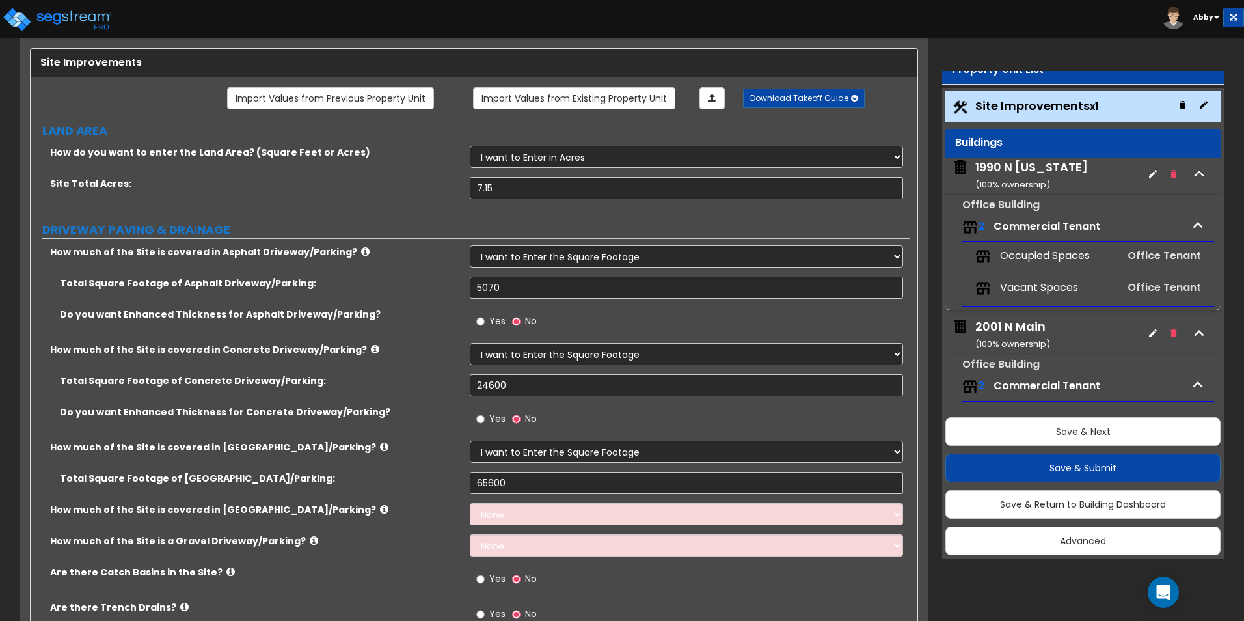 The width and height of the screenshot is (1244, 621). Describe the element at coordinates (260, 412) in the screenshot. I see `label: Do you want Enhanced Thickness for Concrete Driveway/Parking?` at that location.